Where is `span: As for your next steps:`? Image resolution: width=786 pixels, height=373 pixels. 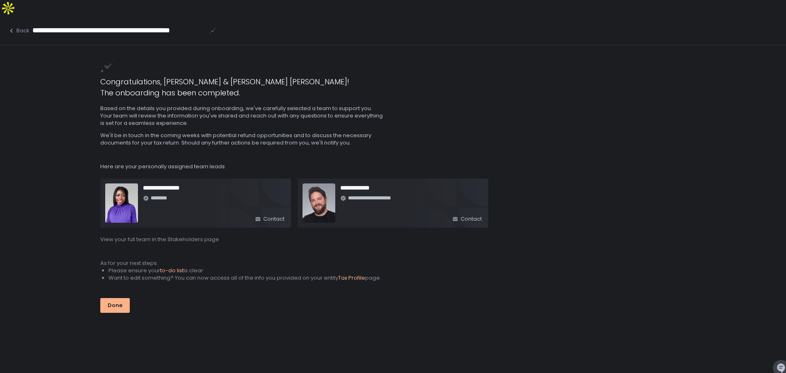
span: As for your next steps: is located at coordinates (129, 263).